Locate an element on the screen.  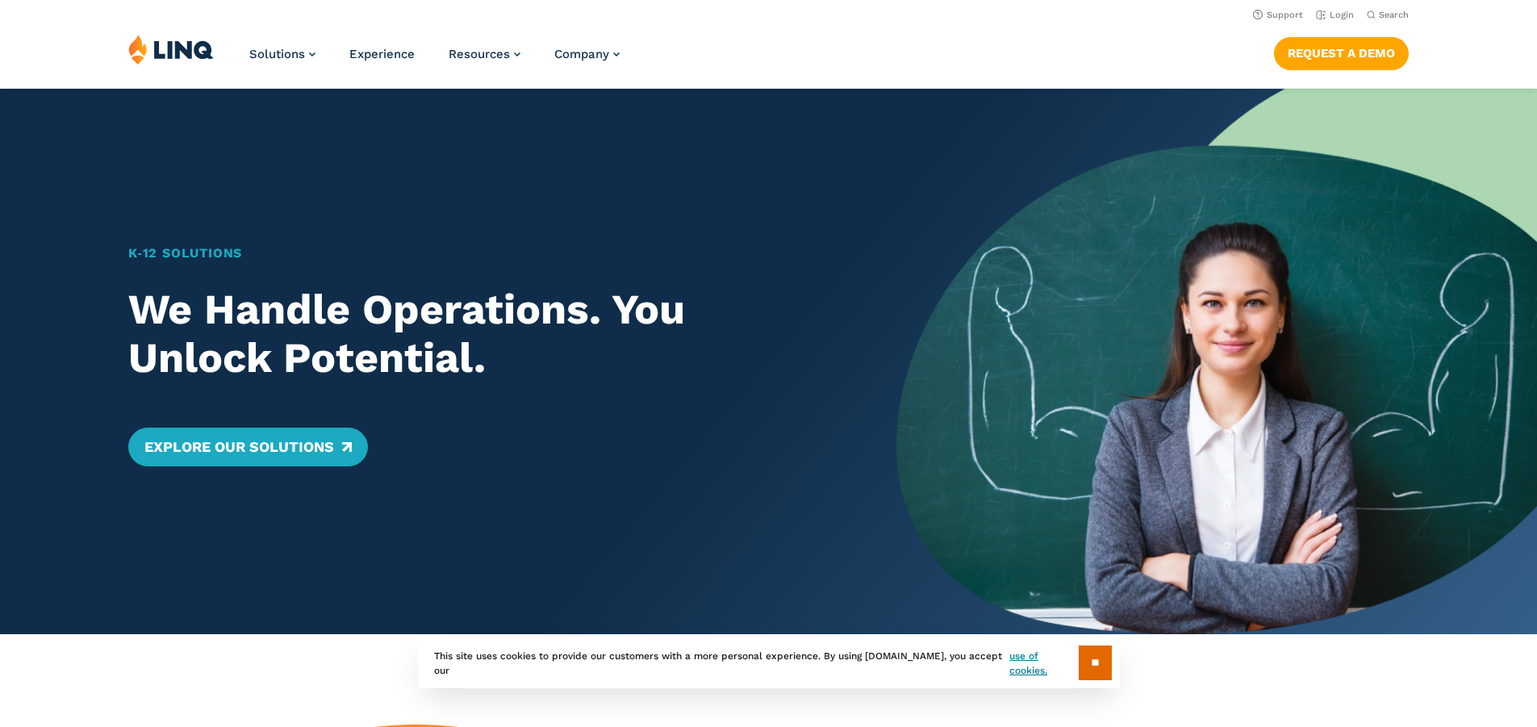
a: Experience is located at coordinates (382, 54).